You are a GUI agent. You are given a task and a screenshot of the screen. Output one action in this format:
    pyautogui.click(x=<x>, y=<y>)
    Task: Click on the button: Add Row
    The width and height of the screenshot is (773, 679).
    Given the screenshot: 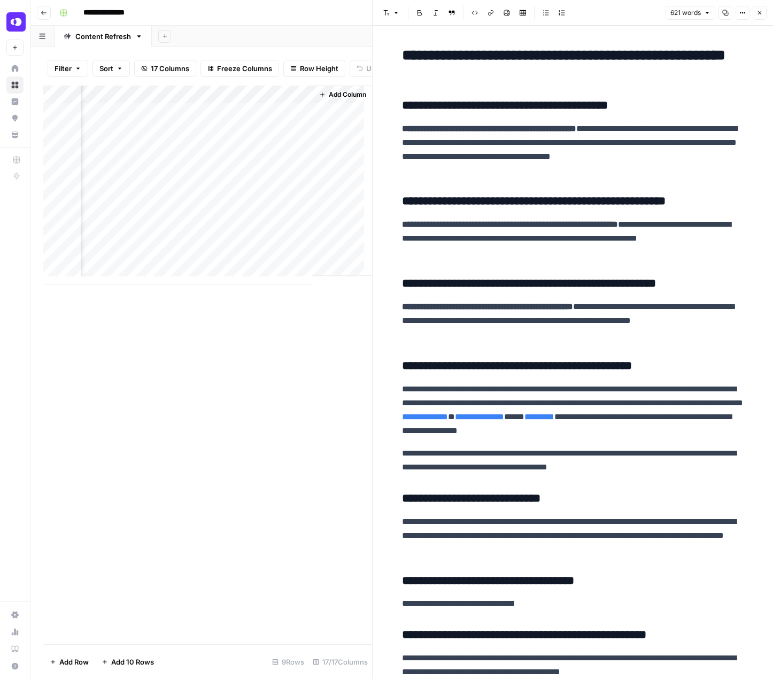 What is the action you would take?
    pyautogui.click(x=69, y=662)
    